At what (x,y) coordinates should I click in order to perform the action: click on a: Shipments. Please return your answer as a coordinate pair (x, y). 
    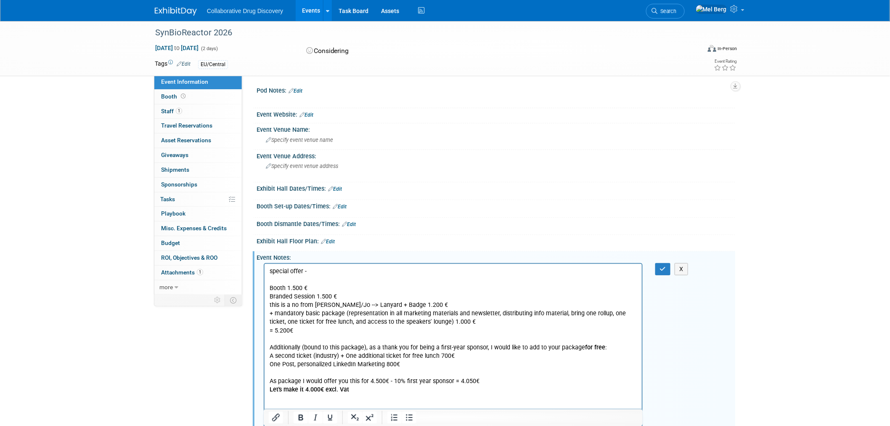
    Looking at the image, I should click on (198, 170).